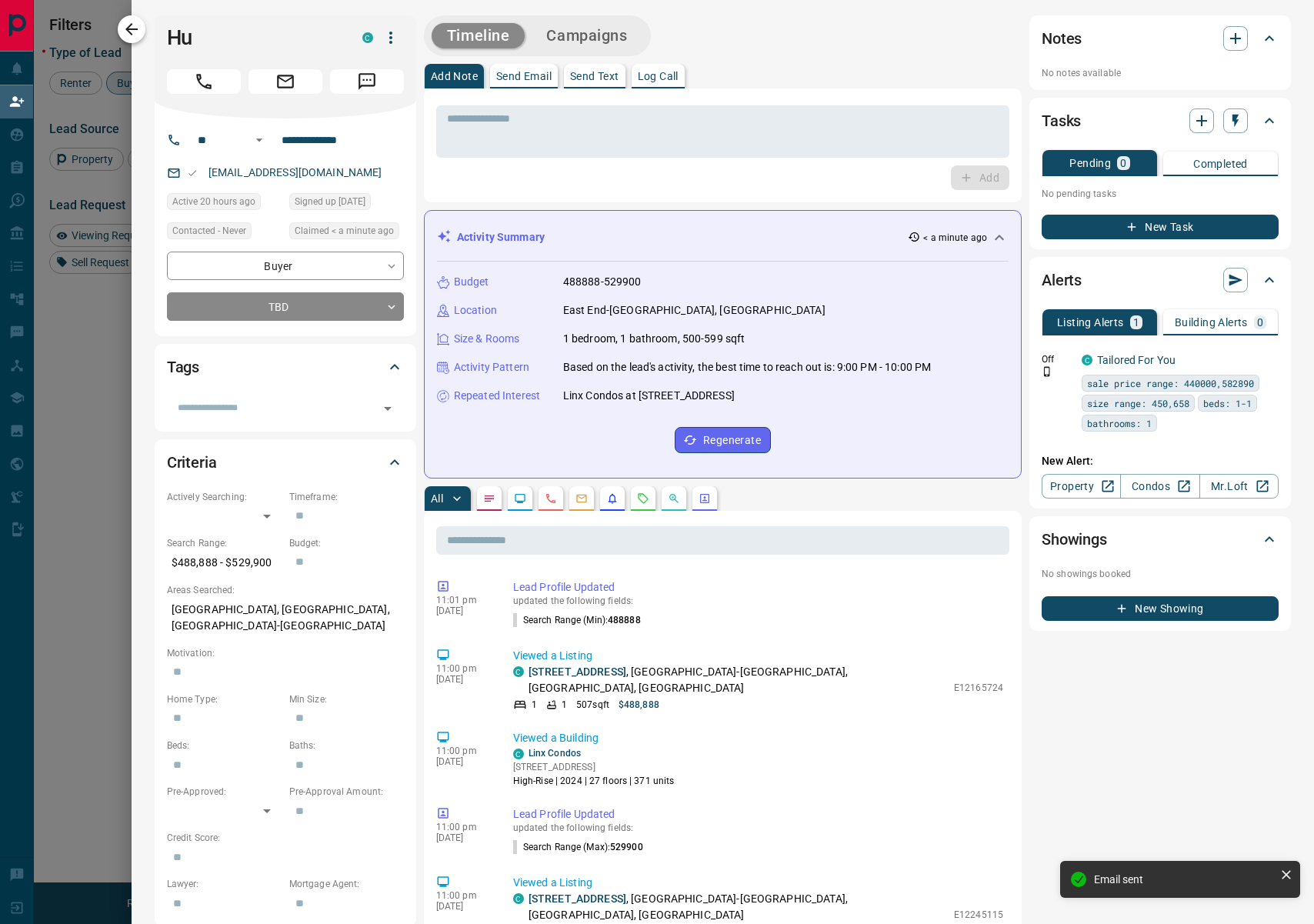 The width and height of the screenshot is (1314, 924). Describe the element at coordinates (347, 884) in the screenshot. I see `p: Mortgage Agent:` at that location.